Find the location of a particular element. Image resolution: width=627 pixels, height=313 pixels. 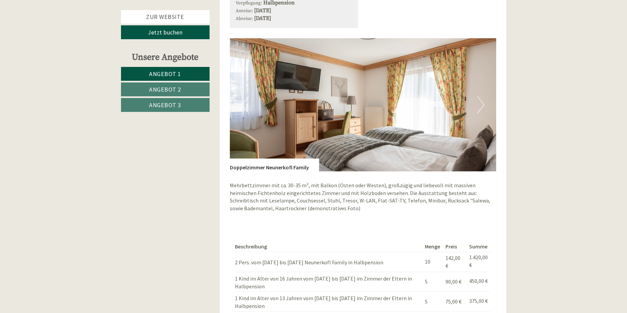

span: 90,00 € is located at coordinates (453, 282).